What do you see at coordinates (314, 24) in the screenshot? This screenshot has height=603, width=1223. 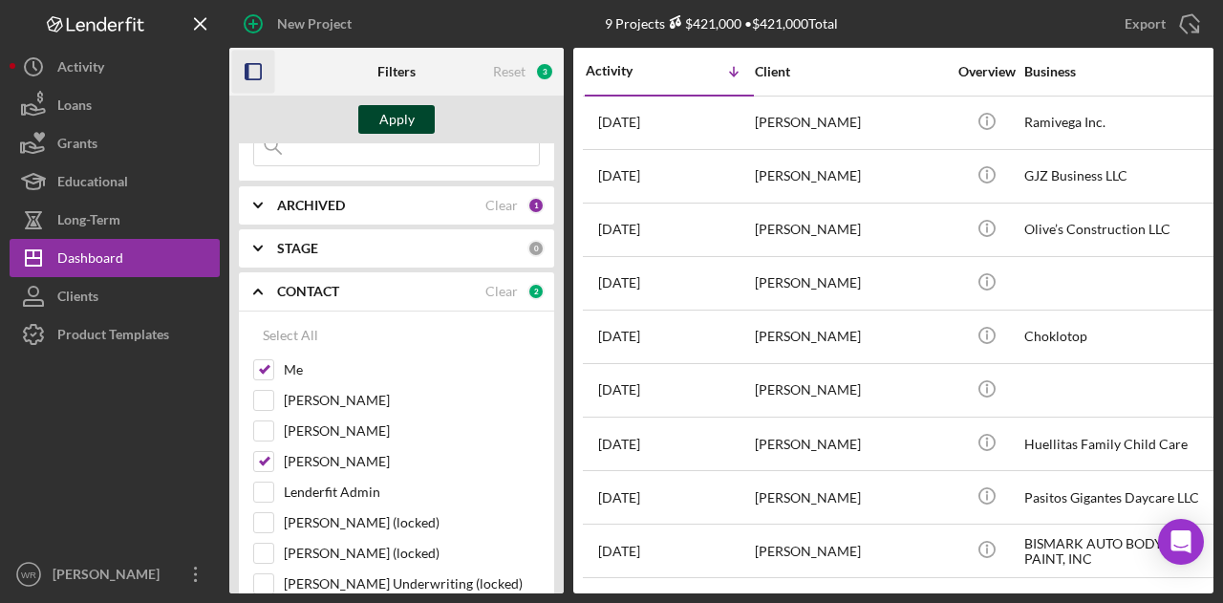 I see `div: New Project` at bounding box center [314, 24].